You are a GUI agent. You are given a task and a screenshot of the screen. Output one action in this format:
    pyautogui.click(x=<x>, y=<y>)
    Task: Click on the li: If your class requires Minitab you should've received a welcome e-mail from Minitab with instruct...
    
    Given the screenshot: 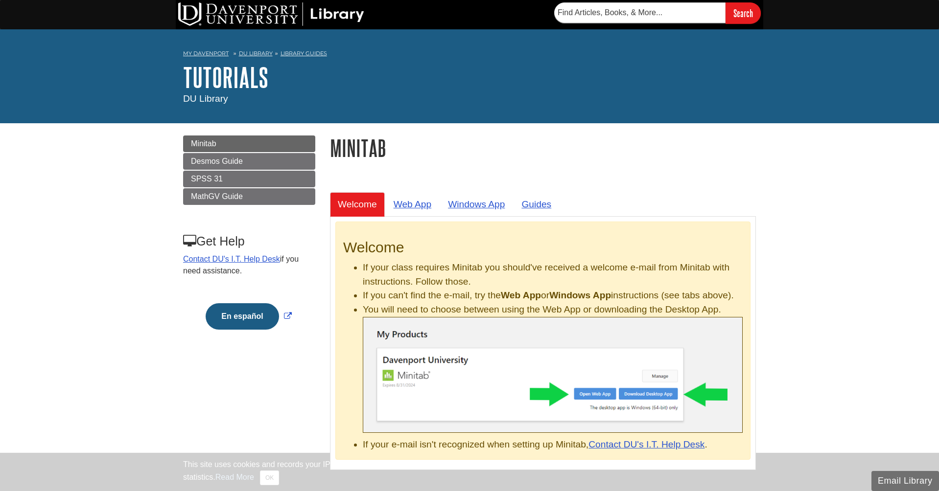 What is the action you would take?
    pyautogui.click(x=553, y=275)
    